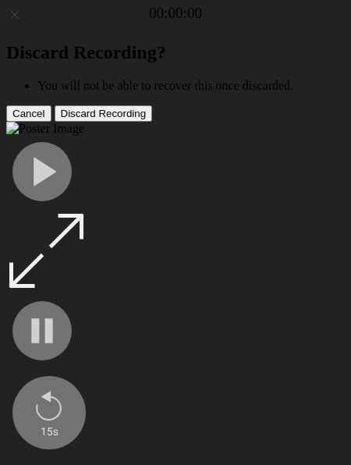  What do you see at coordinates (104, 113) in the screenshot?
I see `button: Discard Recording` at bounding box center [104, 113].